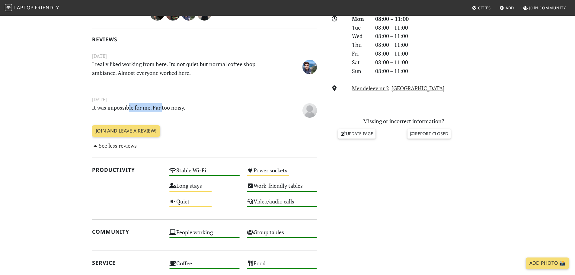 Image resolution: width=575 pixels, height=275 pixels. I want to click on div: Wed, so click(360, 36).